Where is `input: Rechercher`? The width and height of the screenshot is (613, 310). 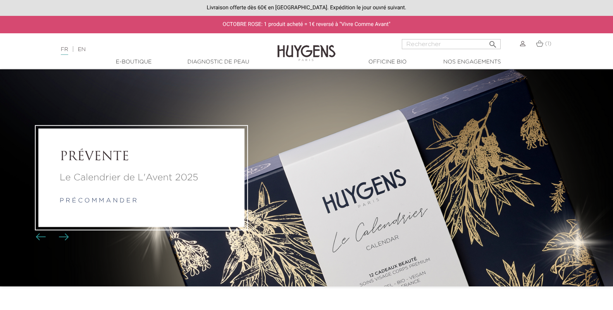 input: Rechercher is located at coordinates (451, 44).